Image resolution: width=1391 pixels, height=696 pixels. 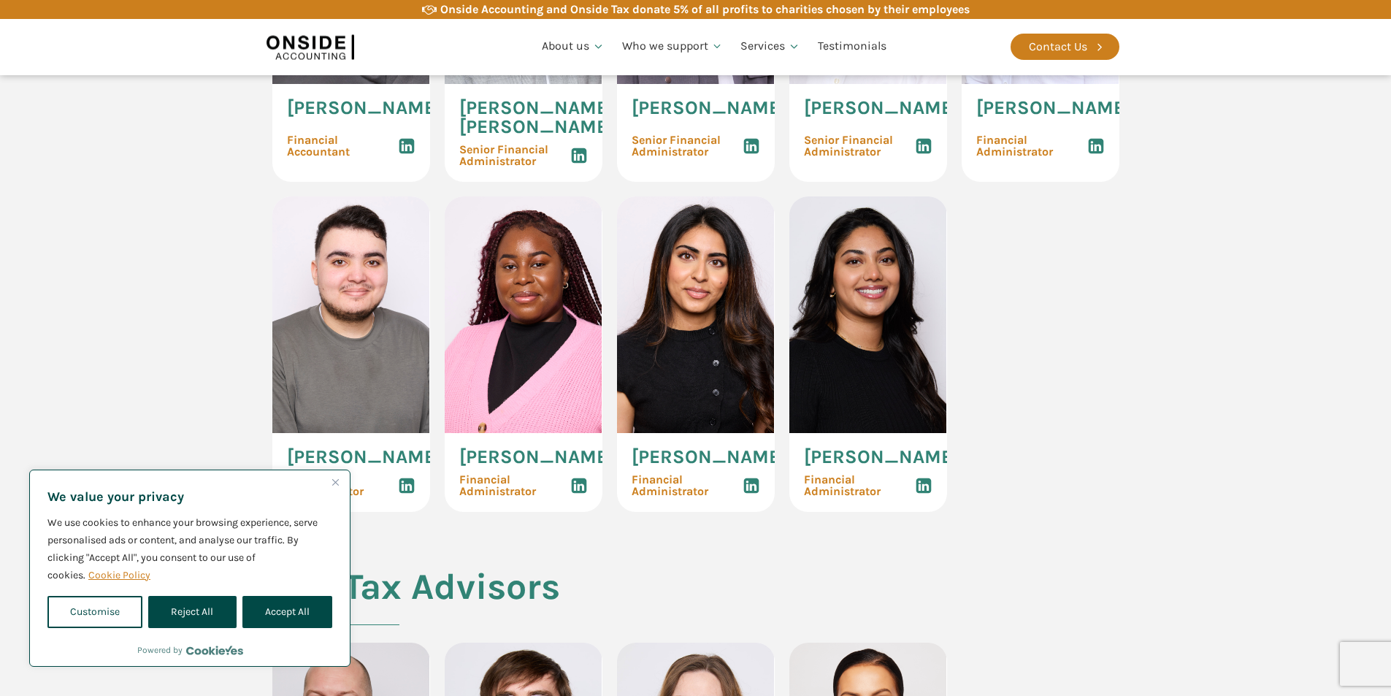 I want to click on a: Services, so click(x=770, y=47).